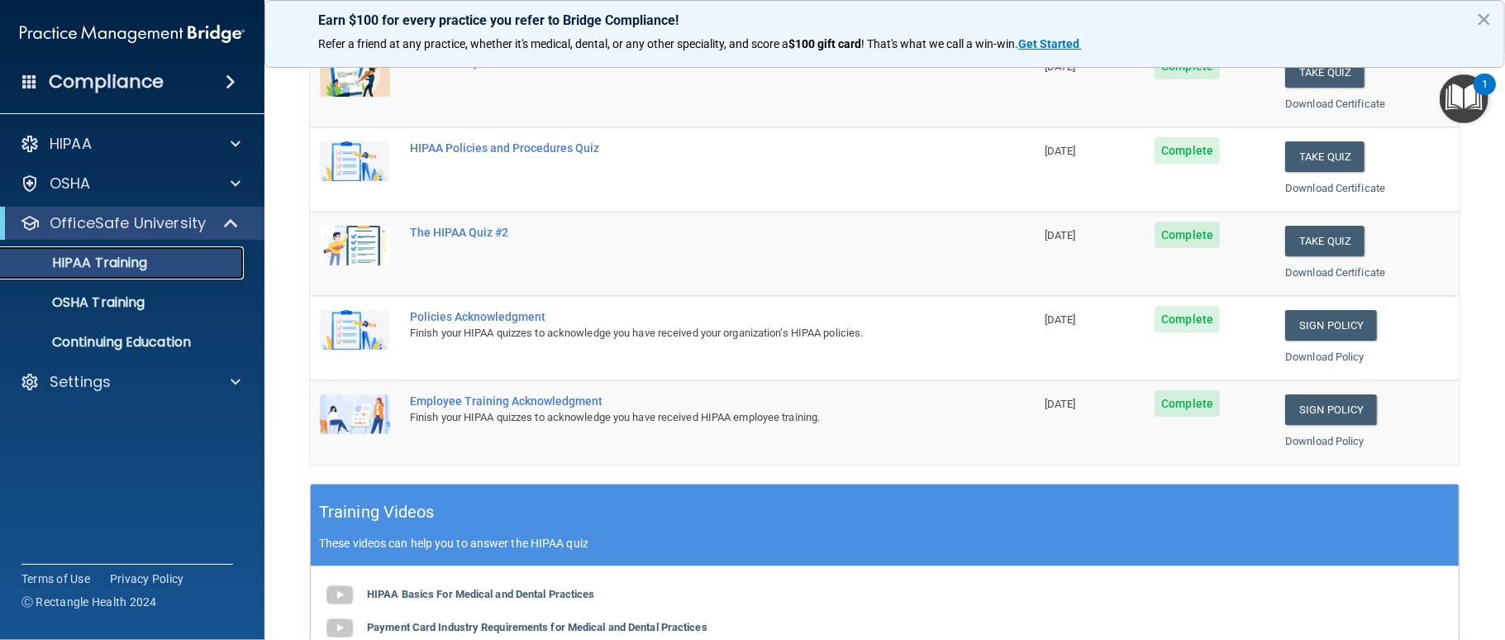 The image size is (1505, 640). Describe the element at coordinates (130, 223) in the screenshot. I see `a: OfficeSafe University` at that location.